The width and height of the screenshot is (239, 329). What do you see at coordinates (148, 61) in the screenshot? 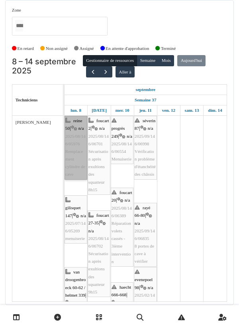
I see `button: Semaine` at bounding box center [148, 61].